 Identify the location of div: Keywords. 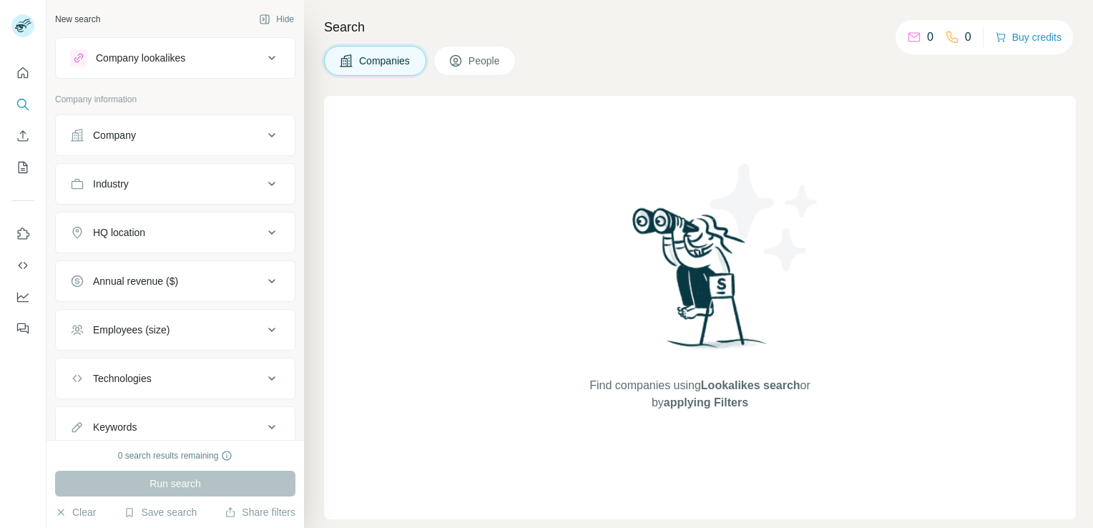
(114, 427).